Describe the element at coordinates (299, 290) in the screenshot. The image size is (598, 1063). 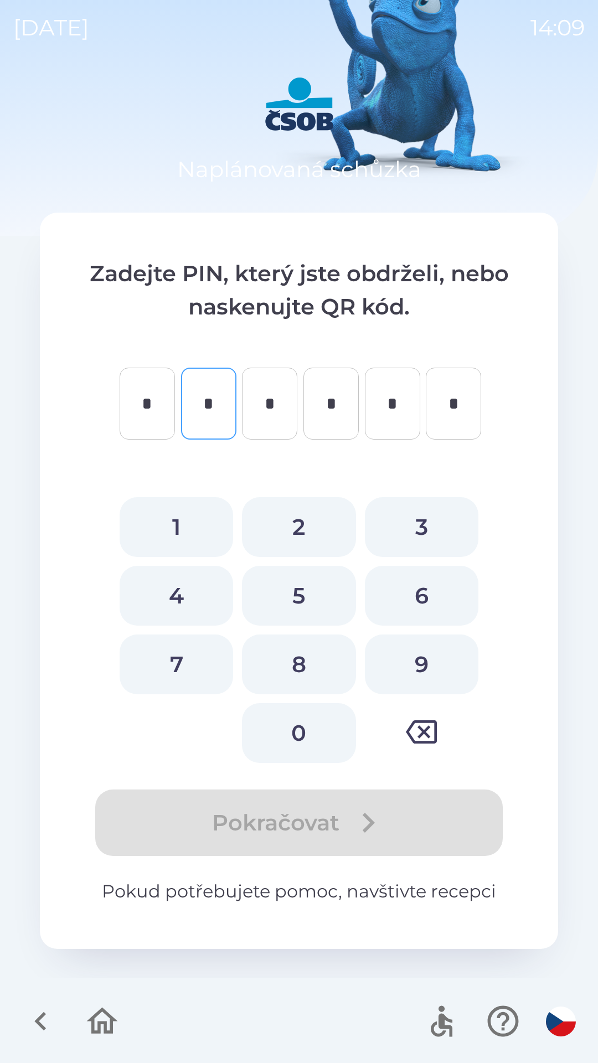
I see `p: Zadejte PIN, který jste obdrželi, nebo naskenujte QR kód.` at that location.